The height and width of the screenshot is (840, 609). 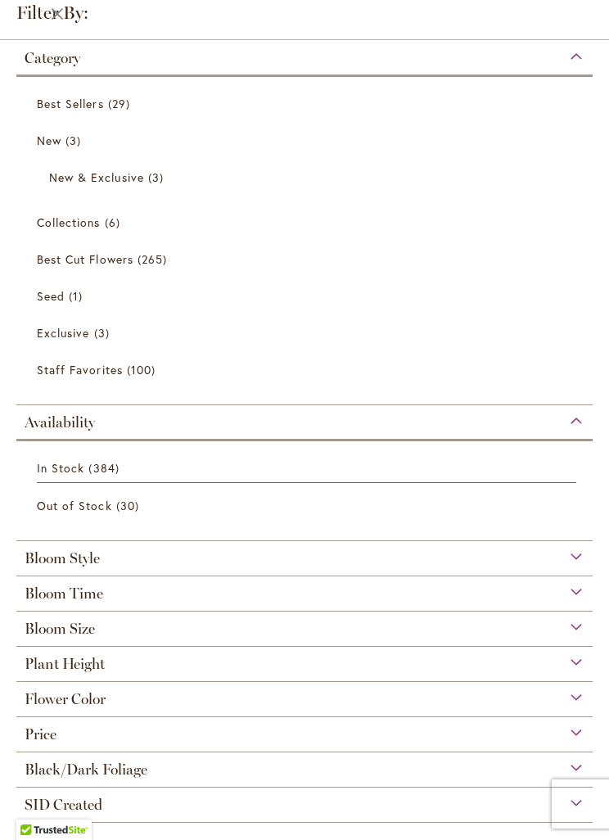 I want to click on span: 29, so click(x=121, y=103).